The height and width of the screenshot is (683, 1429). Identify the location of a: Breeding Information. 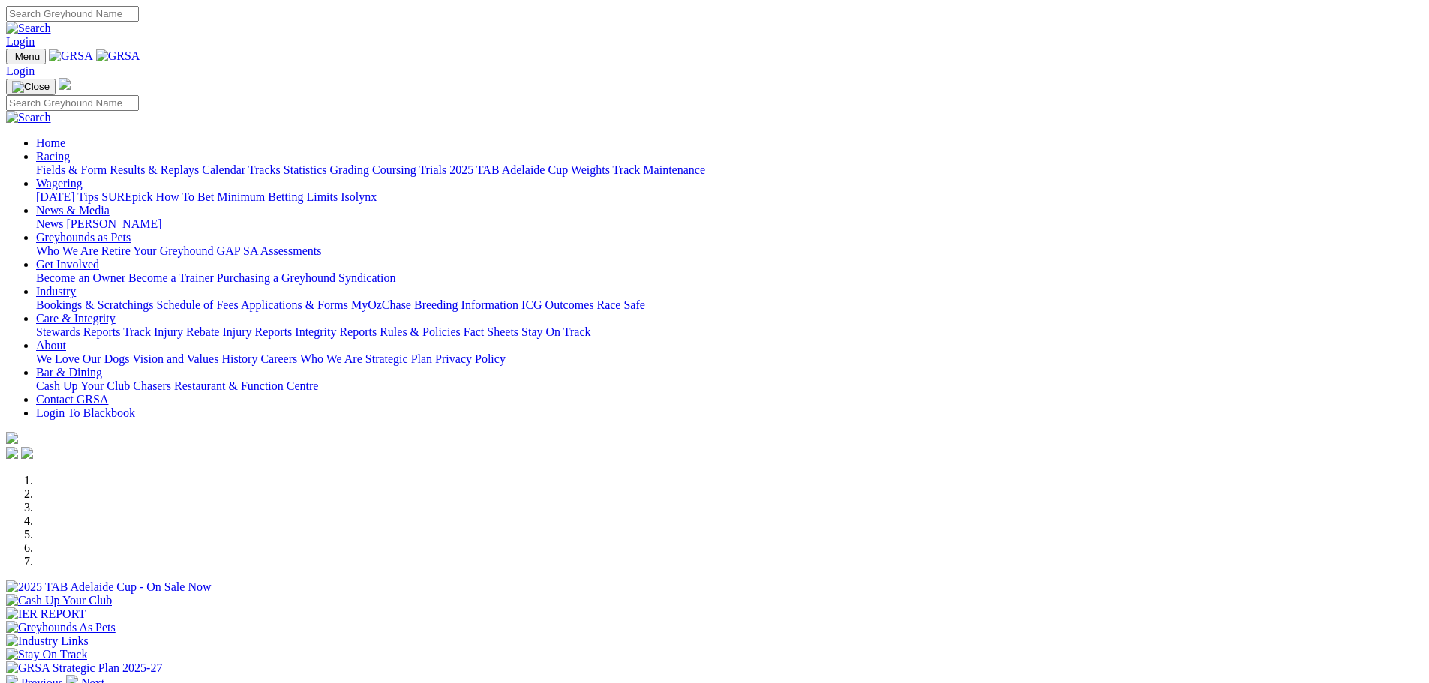
(466, 305).